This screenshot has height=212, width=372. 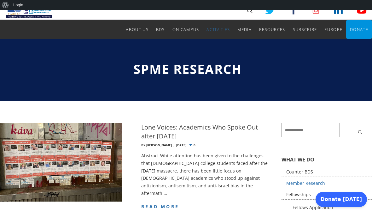 I want to click on div: 0, so click(x=207, y=145).